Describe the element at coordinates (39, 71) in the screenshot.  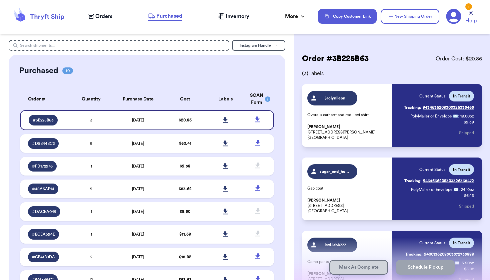
I see `h2: Purchased` at that location.